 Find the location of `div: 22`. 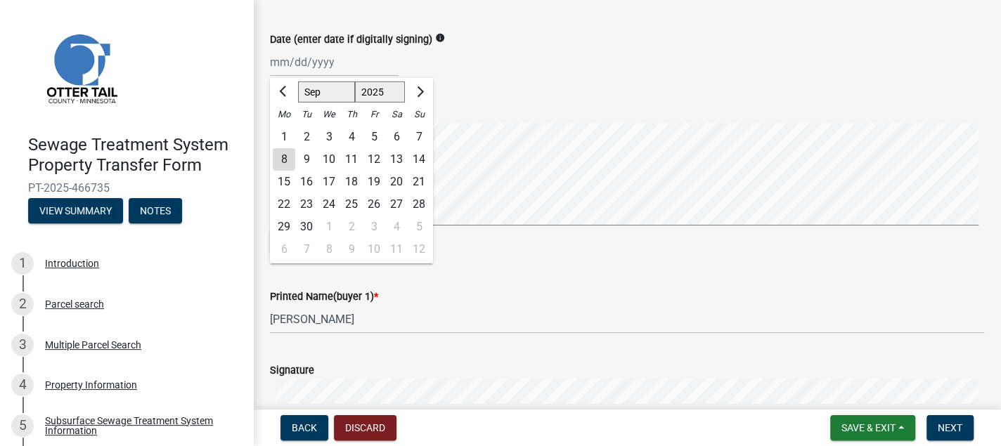

div: 22 is located at coordinates (284, 204).